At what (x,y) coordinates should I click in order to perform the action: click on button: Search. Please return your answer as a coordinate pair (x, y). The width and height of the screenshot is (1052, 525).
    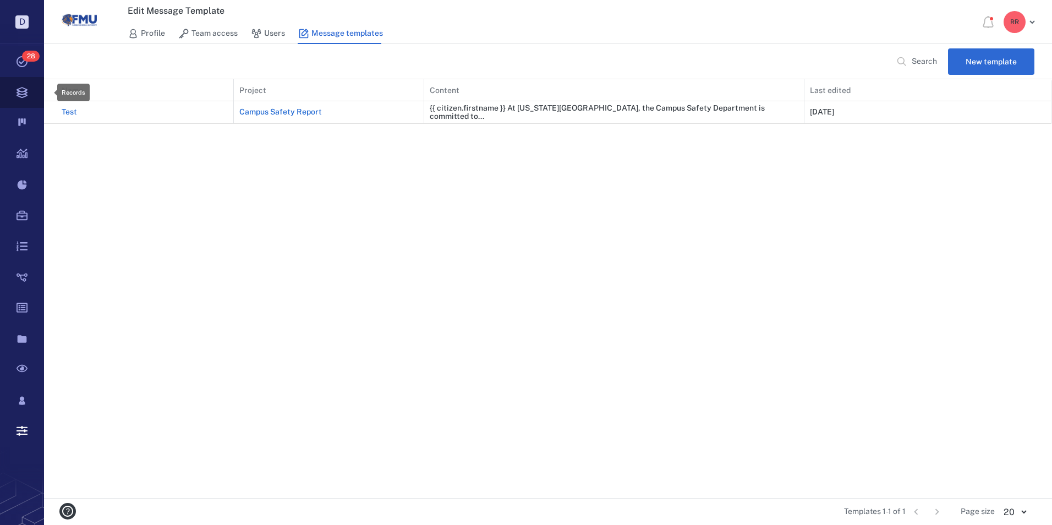
    Looking at the image, I should click on (918, 62).